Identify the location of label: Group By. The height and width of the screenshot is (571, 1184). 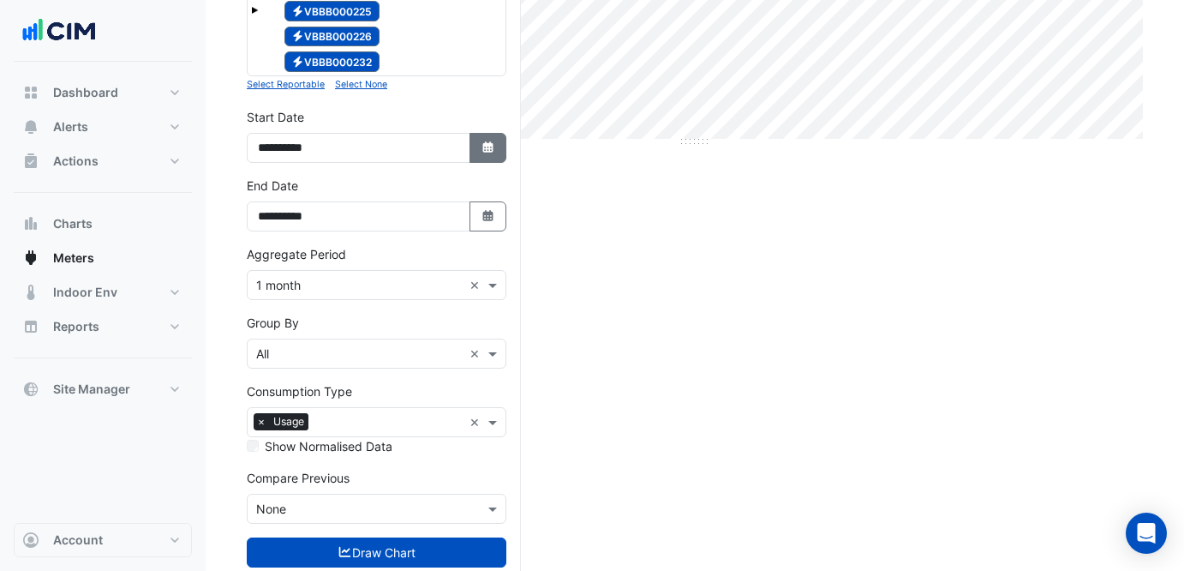
(272, 322).